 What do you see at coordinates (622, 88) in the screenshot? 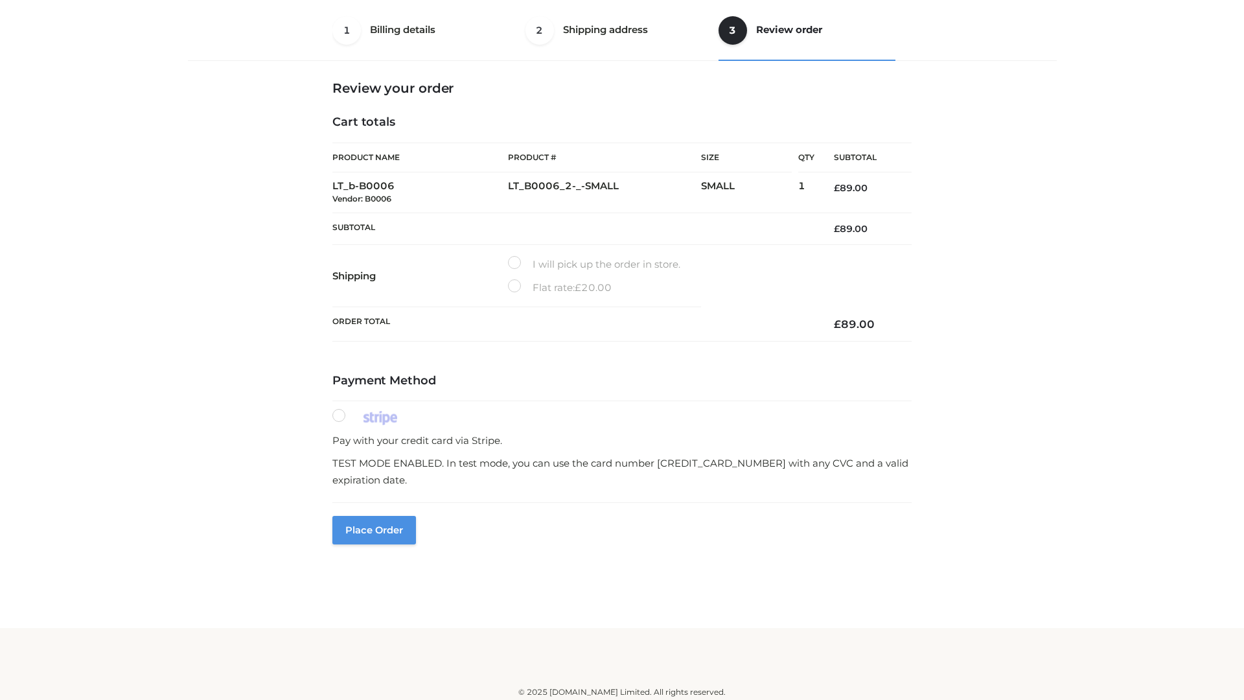
I see `h3: Review your order` at bounding box center [622, 88].